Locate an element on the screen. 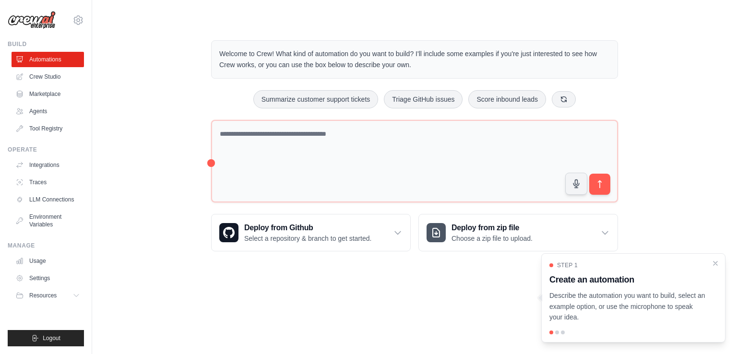 This screenshot has height=354, width=737. a: Automations is located at coordinates (48, 59).